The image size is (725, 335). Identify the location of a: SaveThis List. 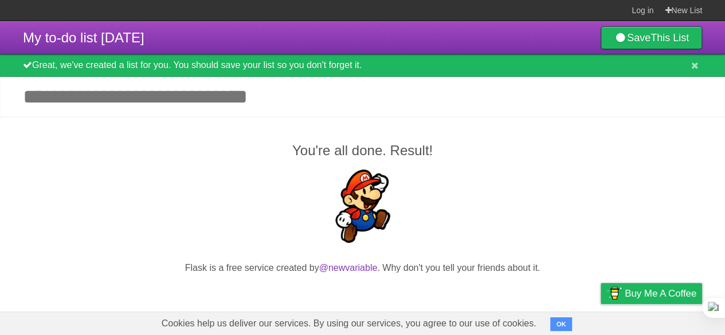
(651, 38).